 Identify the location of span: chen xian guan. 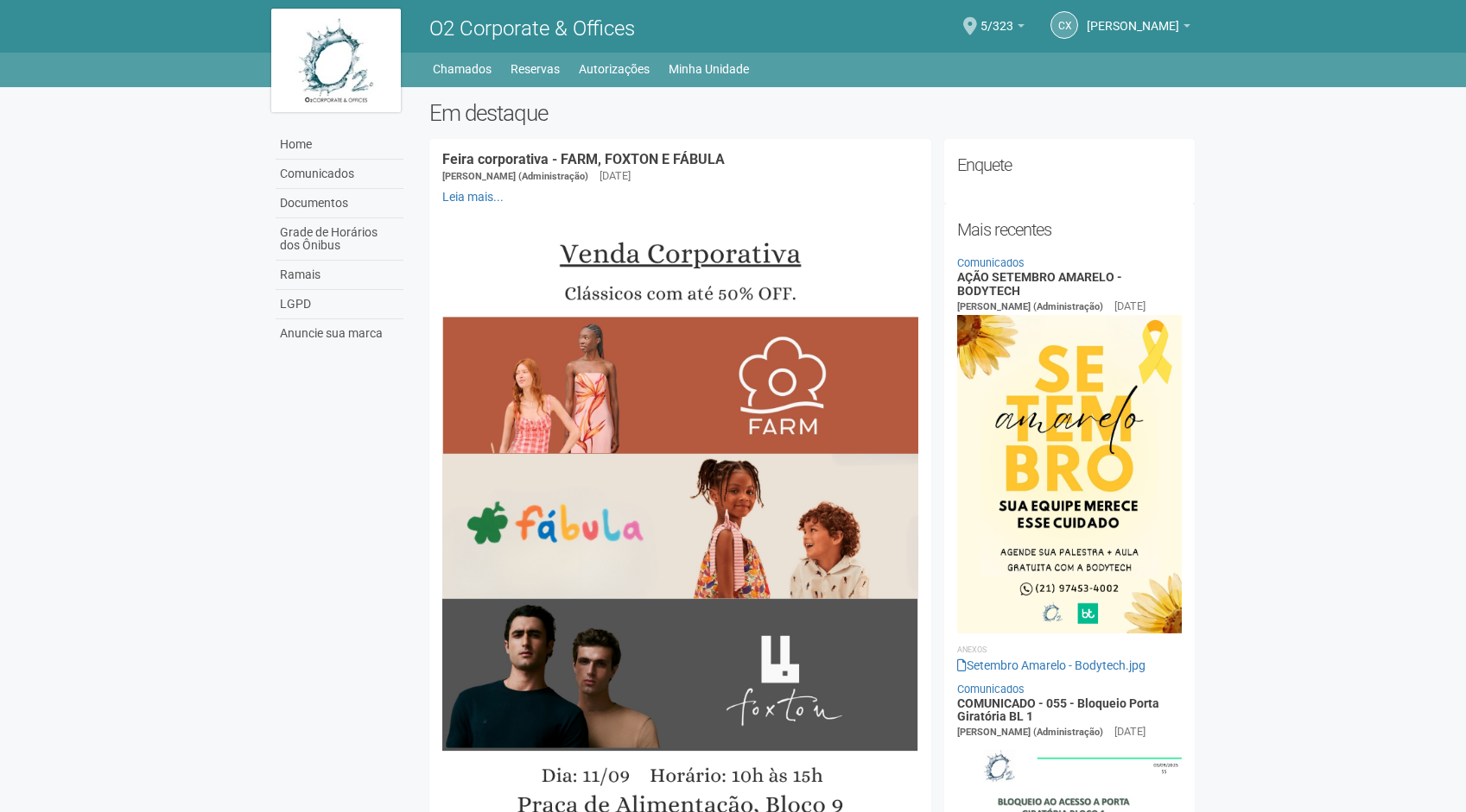
(1132, 18).